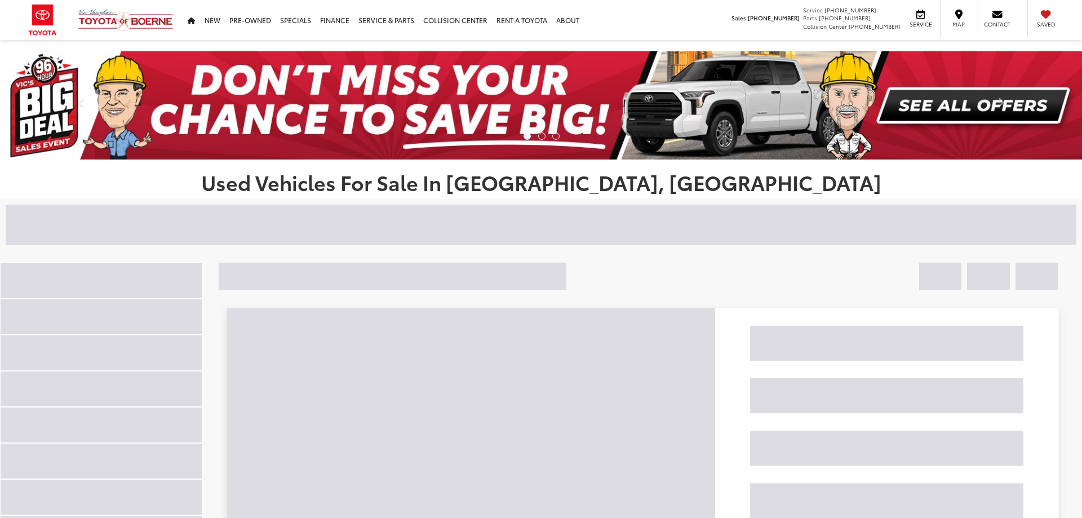  What do you see at coordinates (825, 26) in the screenshot?
I see `span: Collision Center` at bounding box center [825, 26].